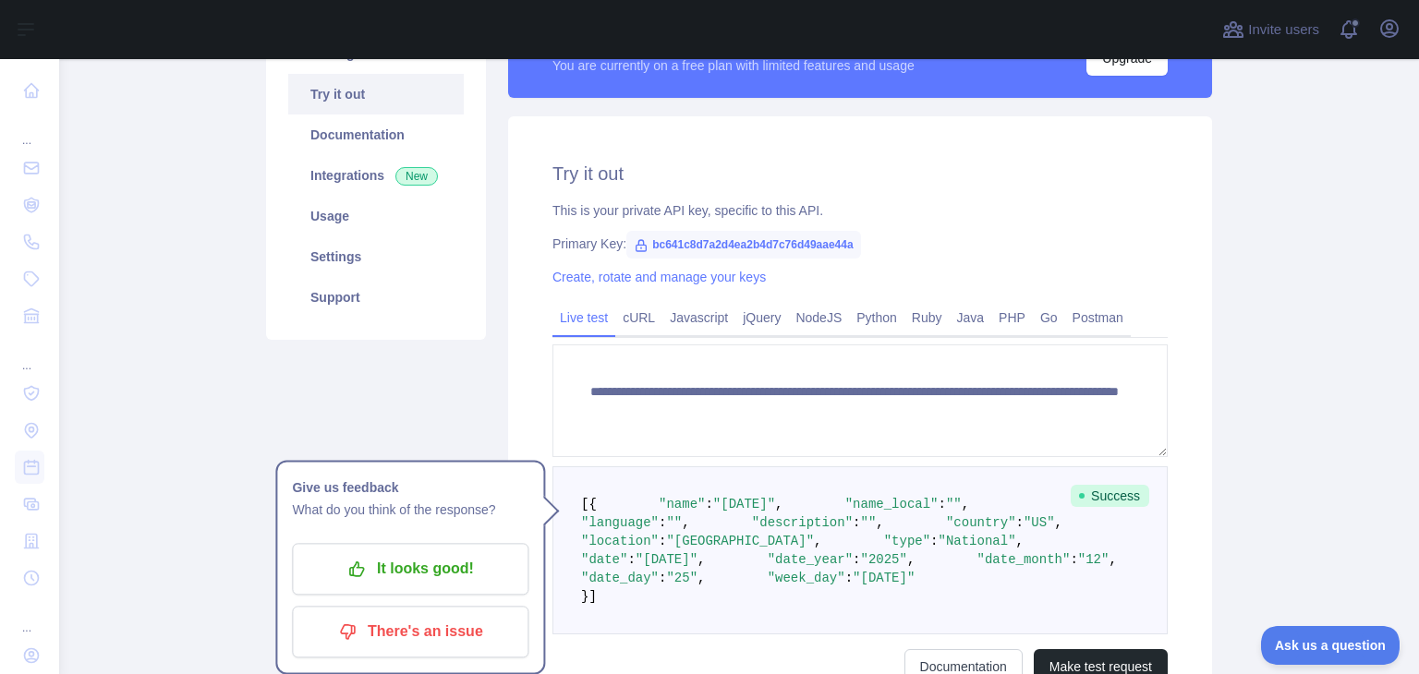 Image resolution: width=1419 pixels, height=674 pixels. Describe the element at coordinates (376, 175) in the screenshot. I see `a: Integrations New` at that location.